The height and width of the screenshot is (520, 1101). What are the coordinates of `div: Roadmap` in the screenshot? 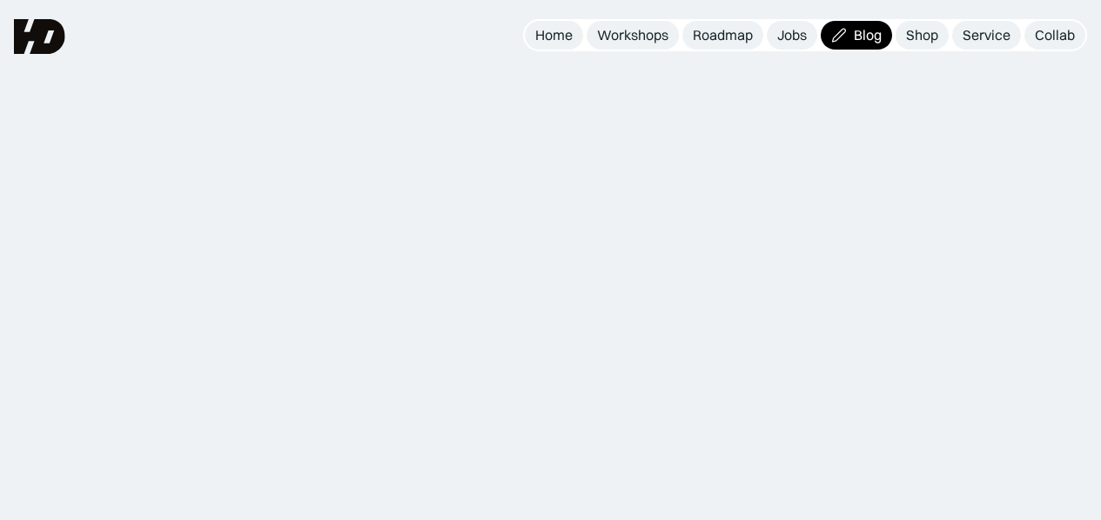 It's located at (722, 35).